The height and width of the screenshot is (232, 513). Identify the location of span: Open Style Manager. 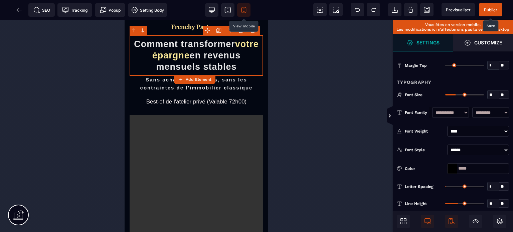
(483, 43).